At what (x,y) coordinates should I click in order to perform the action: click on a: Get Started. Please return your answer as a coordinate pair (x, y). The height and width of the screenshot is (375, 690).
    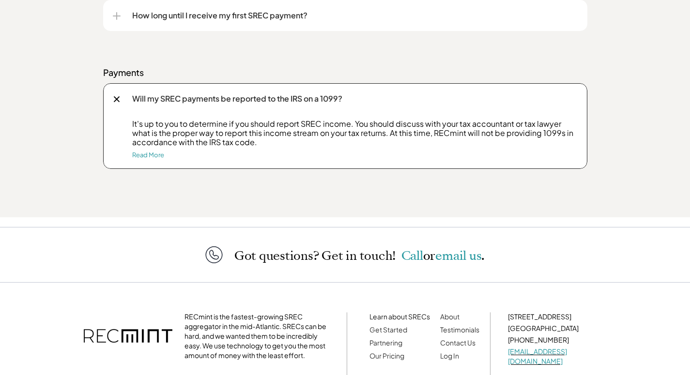
    Looking at the image, I should click on (388, 330).